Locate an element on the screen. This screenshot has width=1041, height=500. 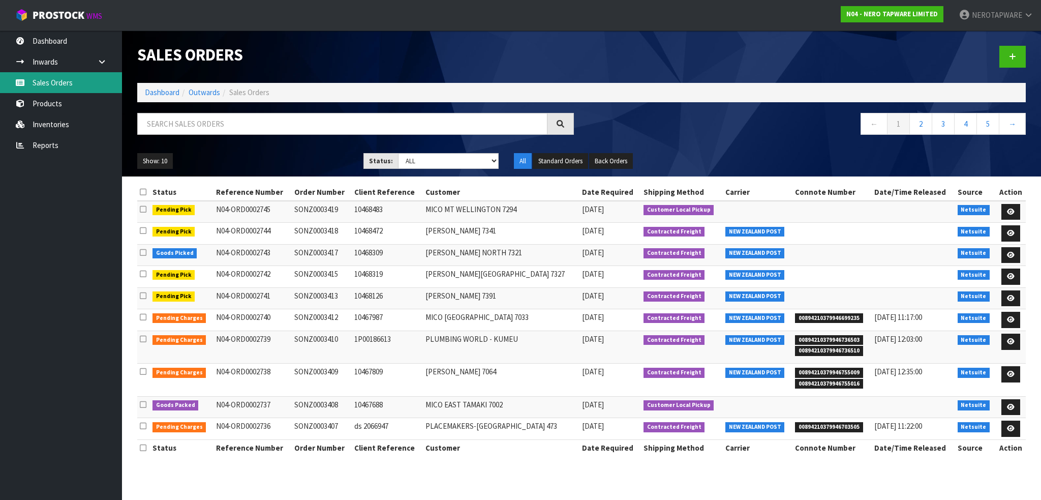
th: Client Reference is located at coordinates (387, 192).